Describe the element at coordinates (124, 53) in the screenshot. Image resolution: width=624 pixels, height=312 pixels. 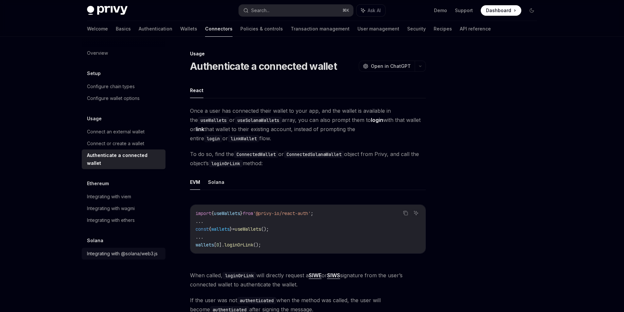
I see `a: Overview` at that location.